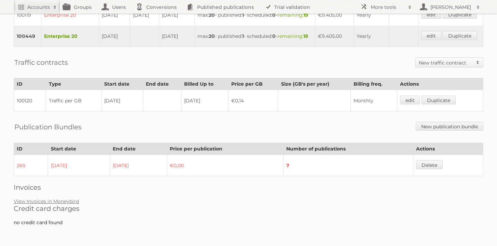 Image resolution: width=497 pixels, height=246 pixels. What do you see at coordinates (73, 101) in the screenshot?
I see `td: Traffic per GB` at bounding box center [73, 101].